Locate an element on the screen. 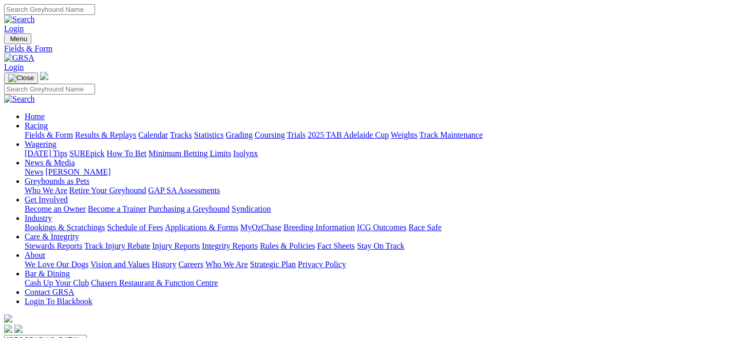  a: Trials is located at coordinates (296, 135).